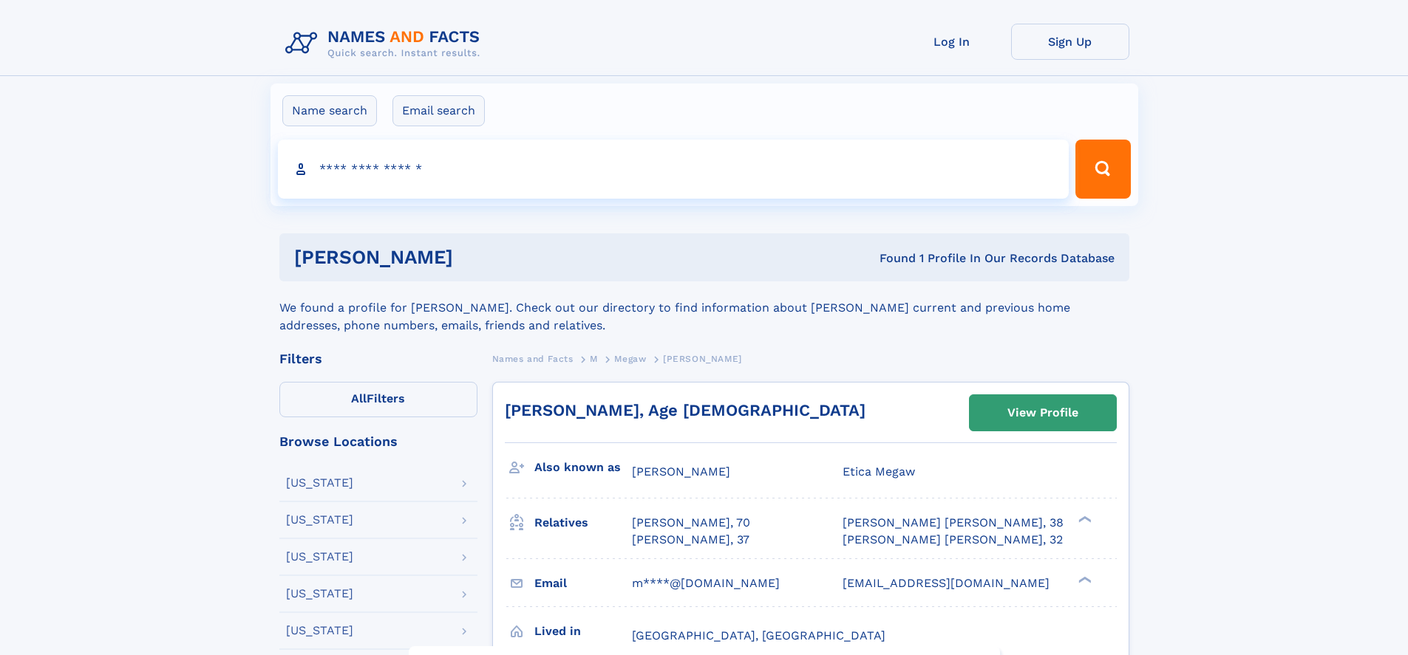 The image size is (1408, 655). I want to click on label: Filters, so click(378, 400).